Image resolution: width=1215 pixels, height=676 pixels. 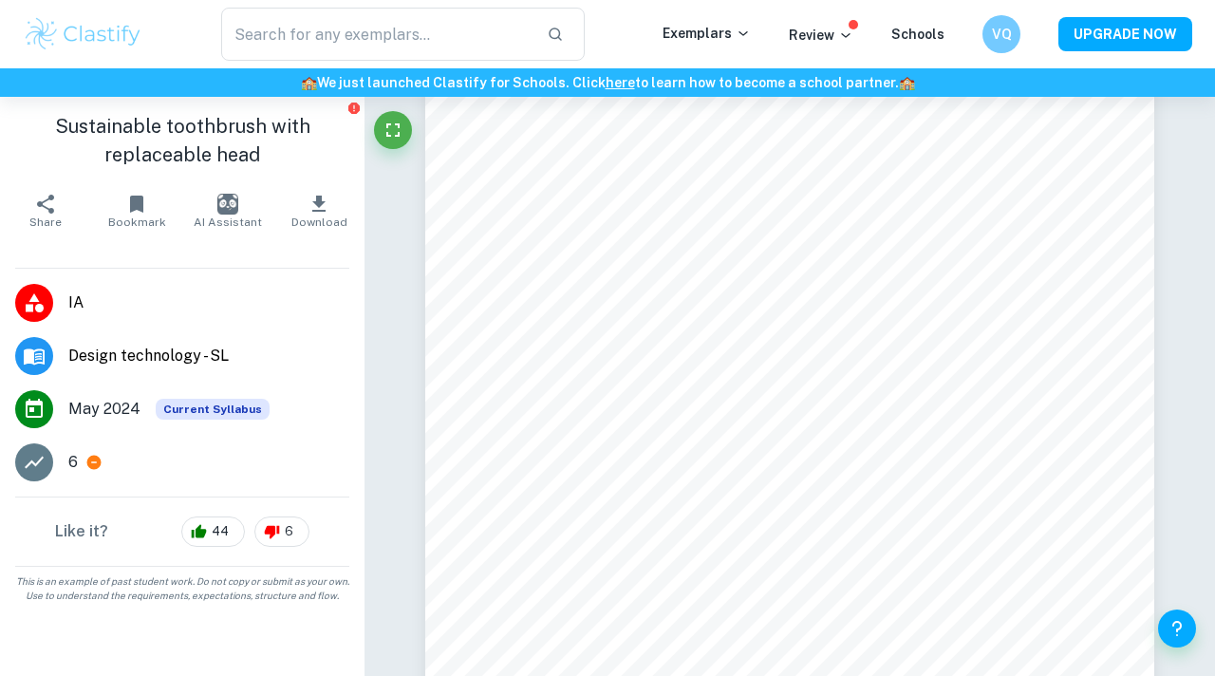 What do you see at coordinates (73, 462) in the screenshot?
I see `p: 6` at bounding box center [73, 462].